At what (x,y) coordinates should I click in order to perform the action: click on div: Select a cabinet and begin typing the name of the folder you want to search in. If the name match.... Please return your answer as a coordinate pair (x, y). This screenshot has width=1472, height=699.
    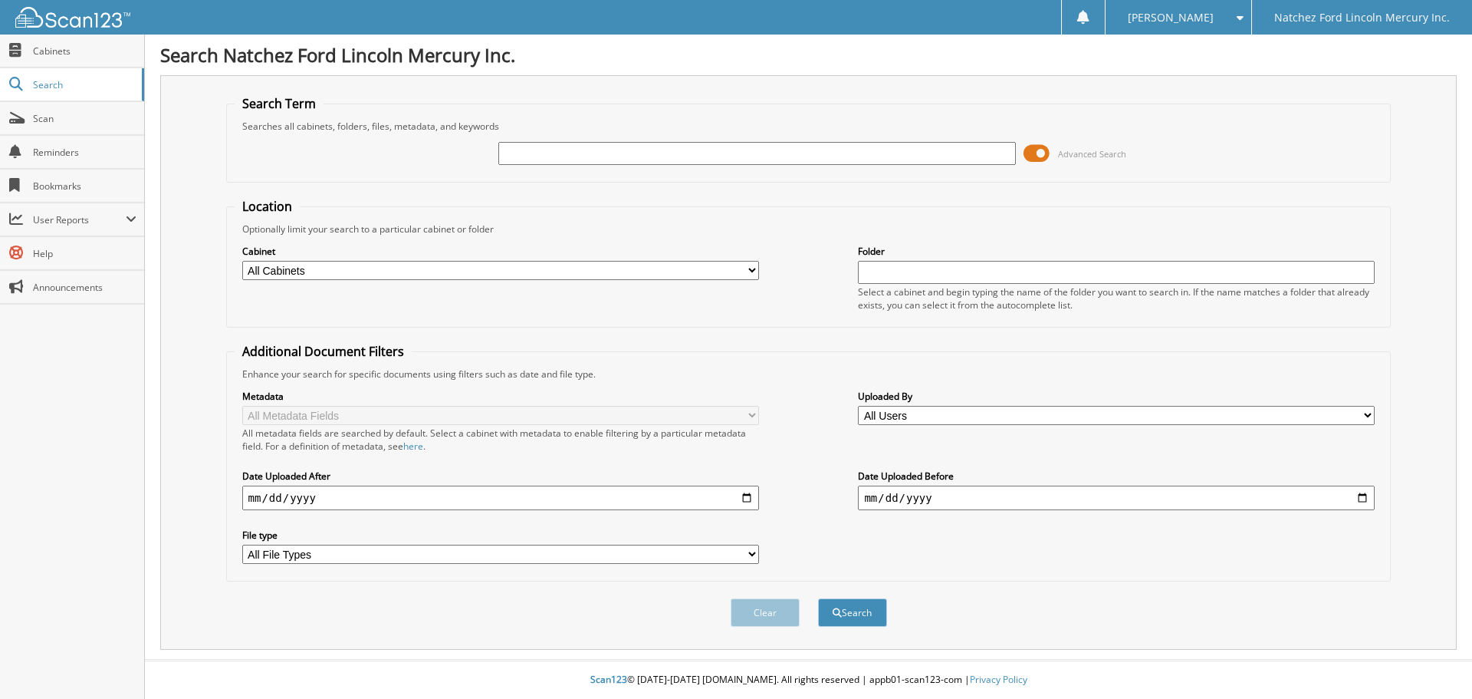
    Looking at the image, I should click on (1117, 298).